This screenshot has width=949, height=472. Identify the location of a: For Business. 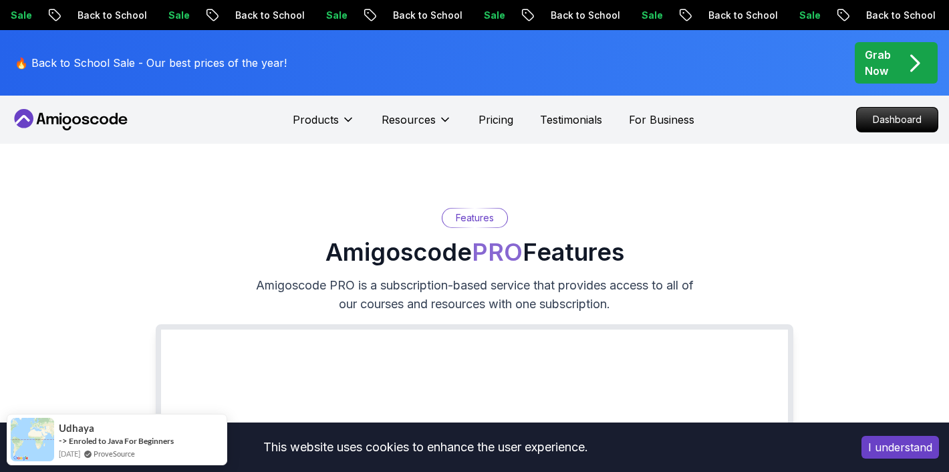
(662, 120).